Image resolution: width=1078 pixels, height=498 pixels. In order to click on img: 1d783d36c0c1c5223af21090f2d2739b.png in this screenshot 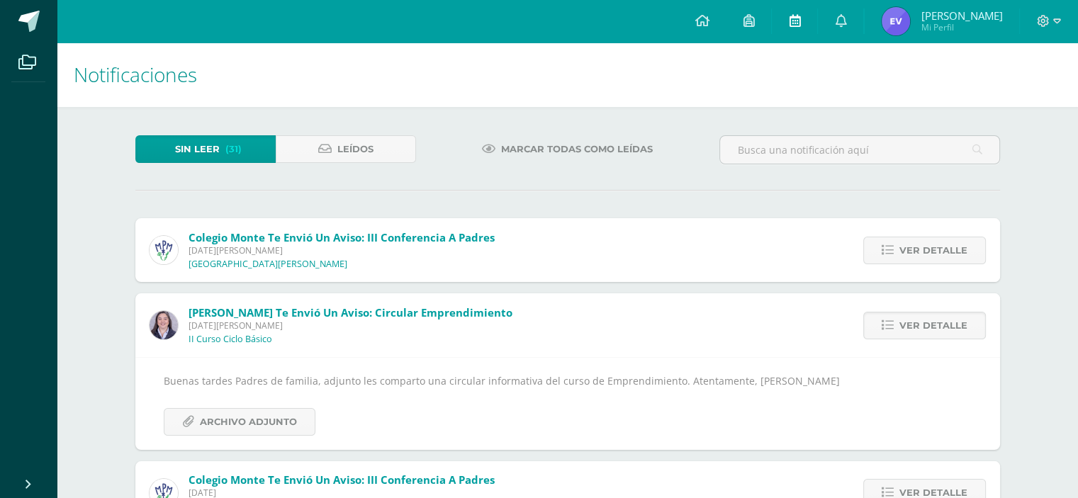, I will do `click(896, 21)`.